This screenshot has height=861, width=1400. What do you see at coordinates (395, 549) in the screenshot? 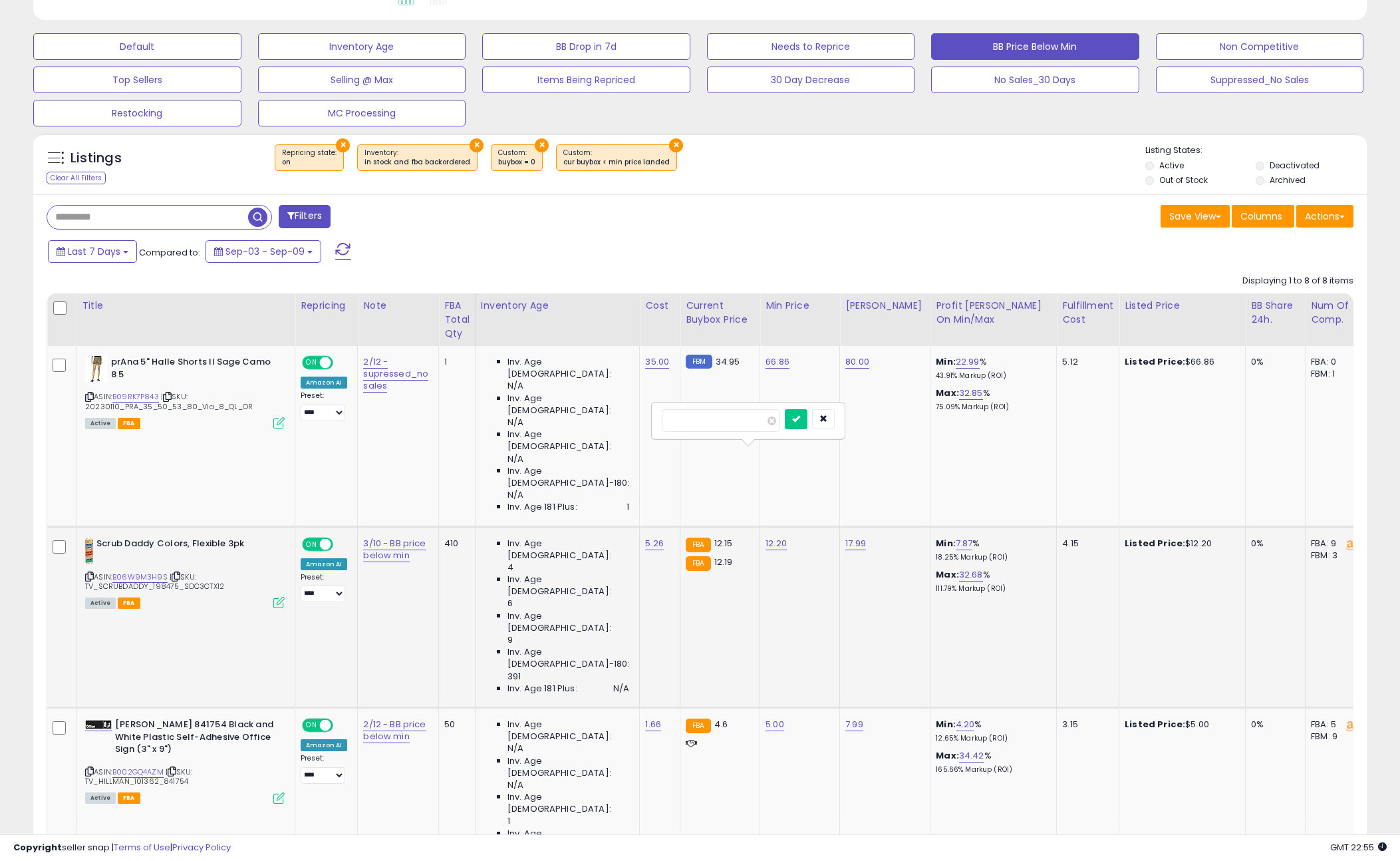
I see `a: 3/10 - BB price below min` at bounding box center [395, 549].